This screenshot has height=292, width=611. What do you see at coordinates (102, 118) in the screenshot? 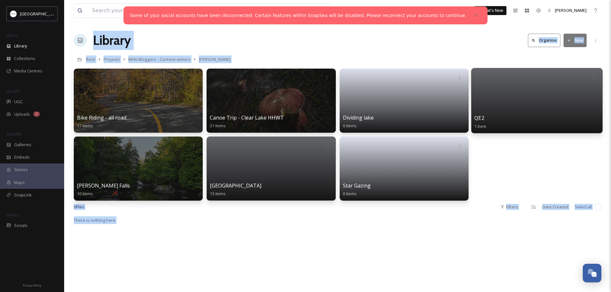
I see `span: Bike Riding - all road` at bounding box center [102, 118].